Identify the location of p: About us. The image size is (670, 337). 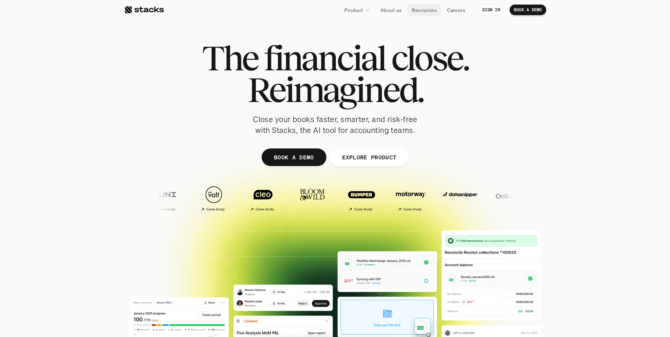
(391, 10).